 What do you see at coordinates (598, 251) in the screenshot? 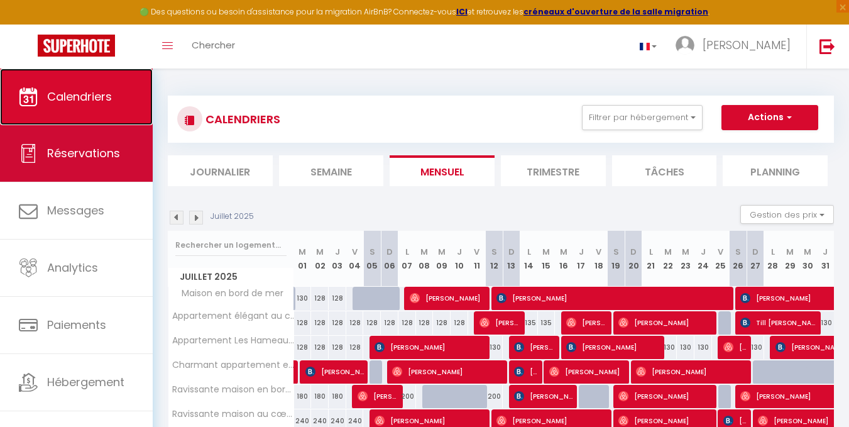
I see `abbr: V` at bounding box center [598, 251].